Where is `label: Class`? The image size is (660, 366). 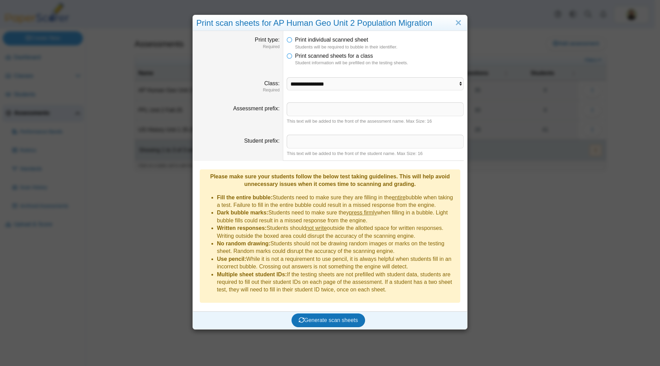
label: Class is located at coordinates (272, 83).